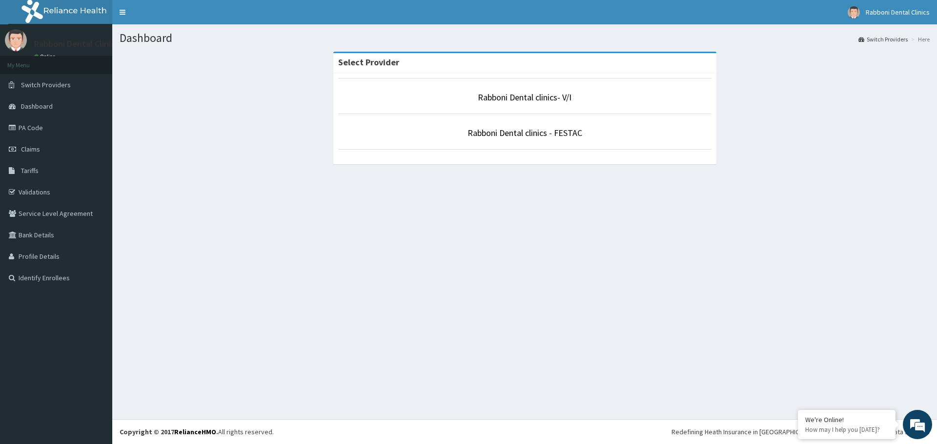  I want to click on div: We're Online!, so click(846, 420).